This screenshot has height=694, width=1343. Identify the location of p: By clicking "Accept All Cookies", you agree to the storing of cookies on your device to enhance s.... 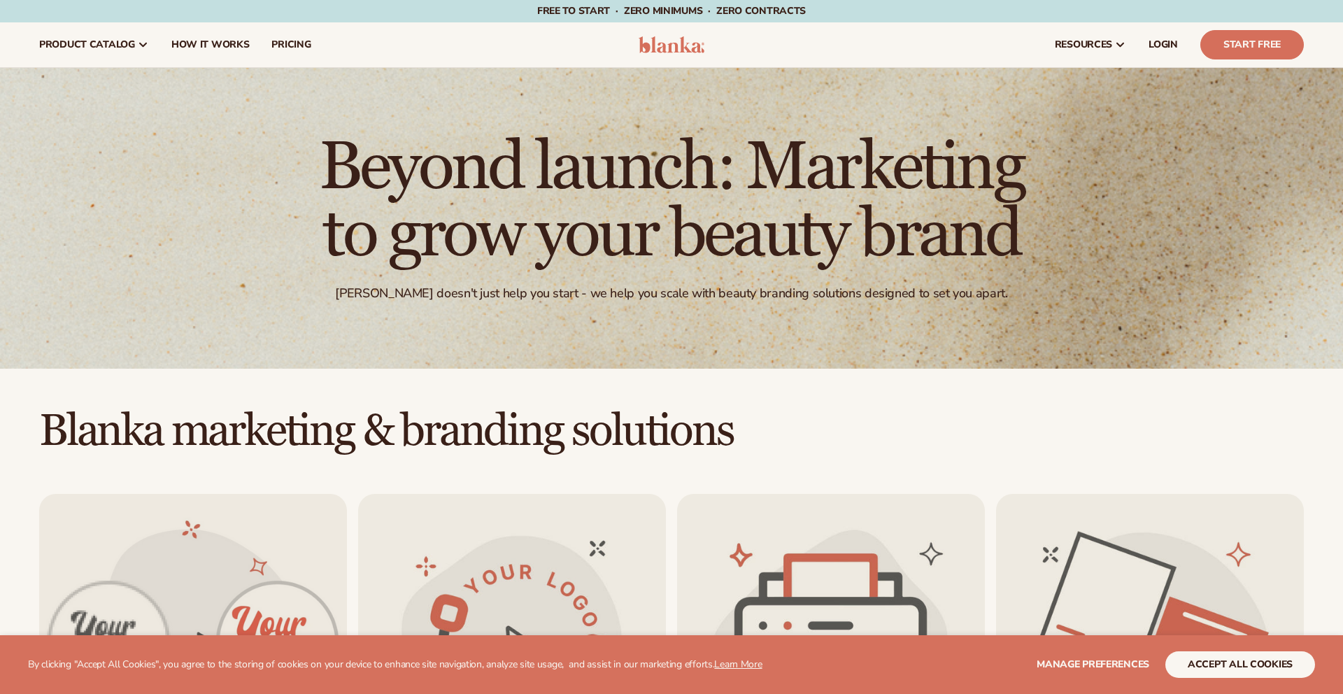
(395, 665).